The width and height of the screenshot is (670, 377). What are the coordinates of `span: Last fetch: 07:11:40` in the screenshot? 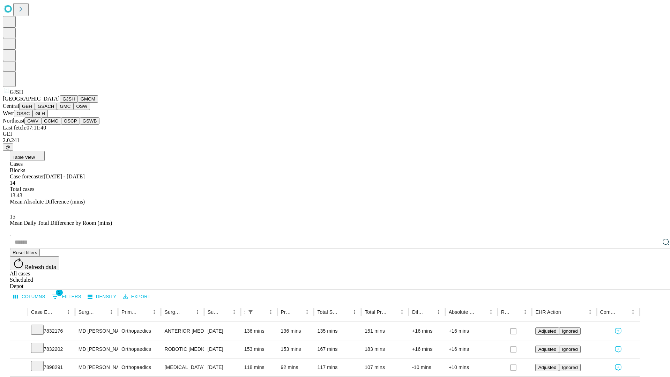 It's located at (24, 127).